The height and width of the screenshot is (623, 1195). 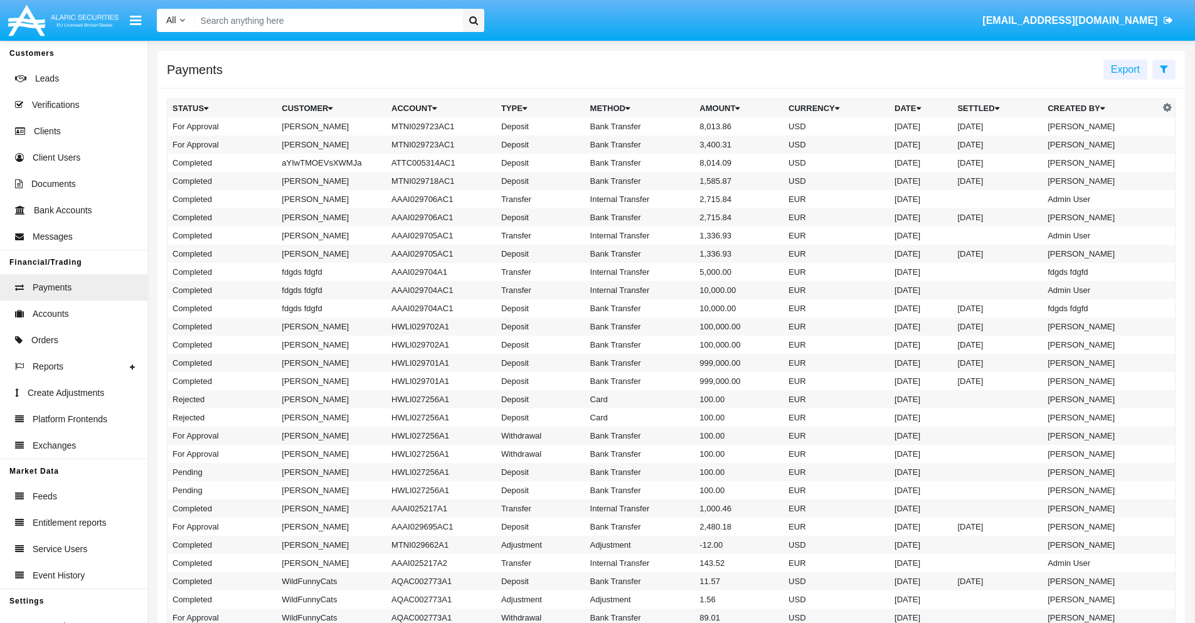 I want to click on td: 1,000.46, so click(x=739, y=508).